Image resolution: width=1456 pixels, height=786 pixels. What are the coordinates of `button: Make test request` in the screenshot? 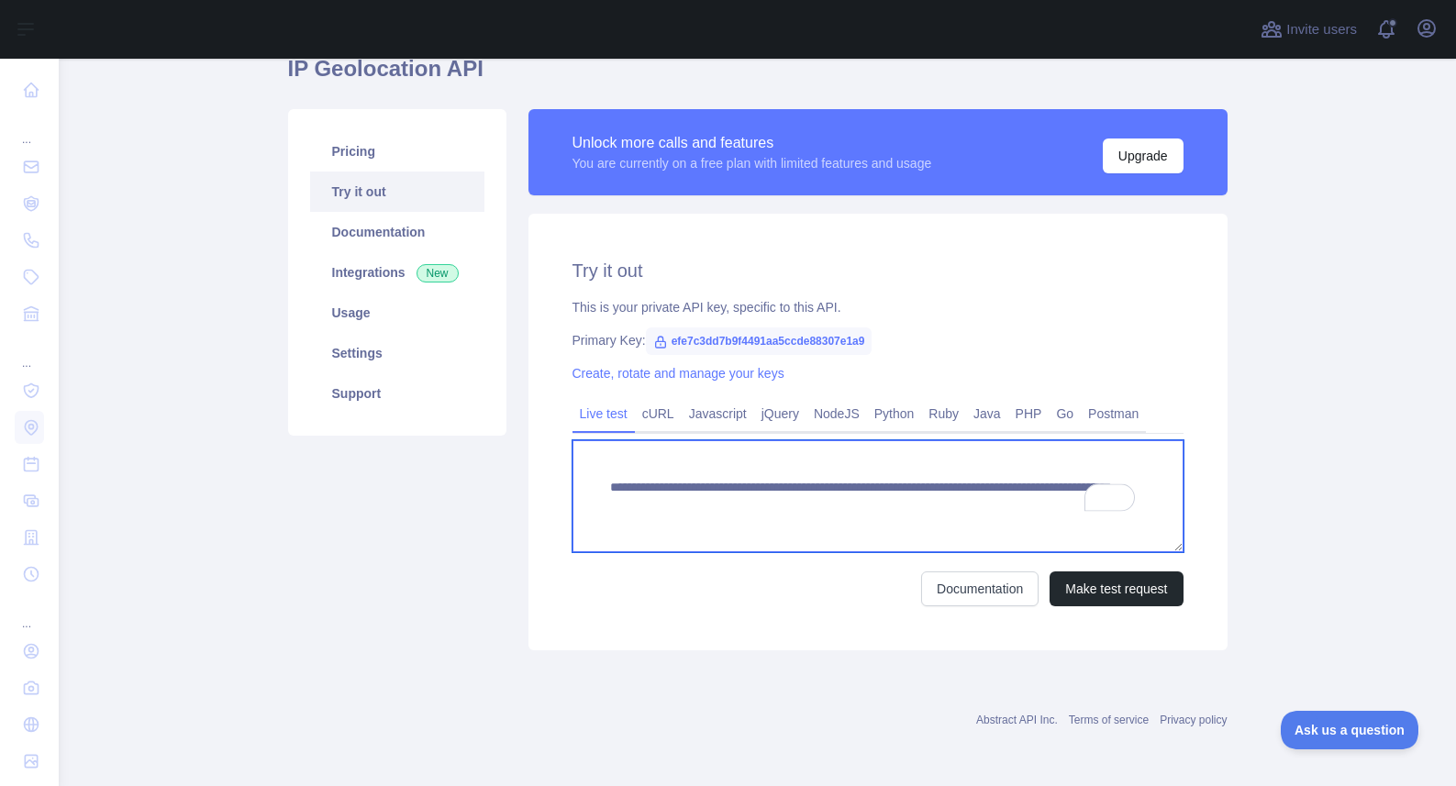 It's located at (1115, 589).